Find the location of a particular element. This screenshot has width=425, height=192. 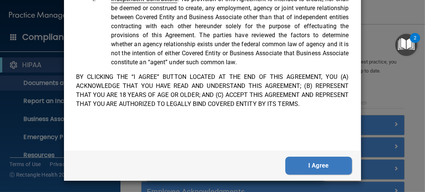

p: BY CLICKING THE “I AGREE” BUTTON LOCATED AT THE END OF THIS AGREEMENT, YOU (A) ACKNOWLEDGE THAT Y... is located at coordinates (212, 91).